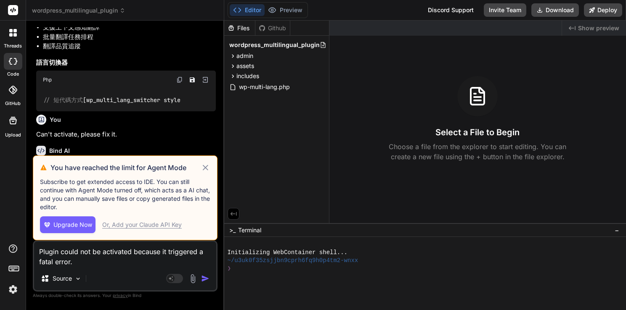  I want to click on h6: Bind AI, so click(59, 151).